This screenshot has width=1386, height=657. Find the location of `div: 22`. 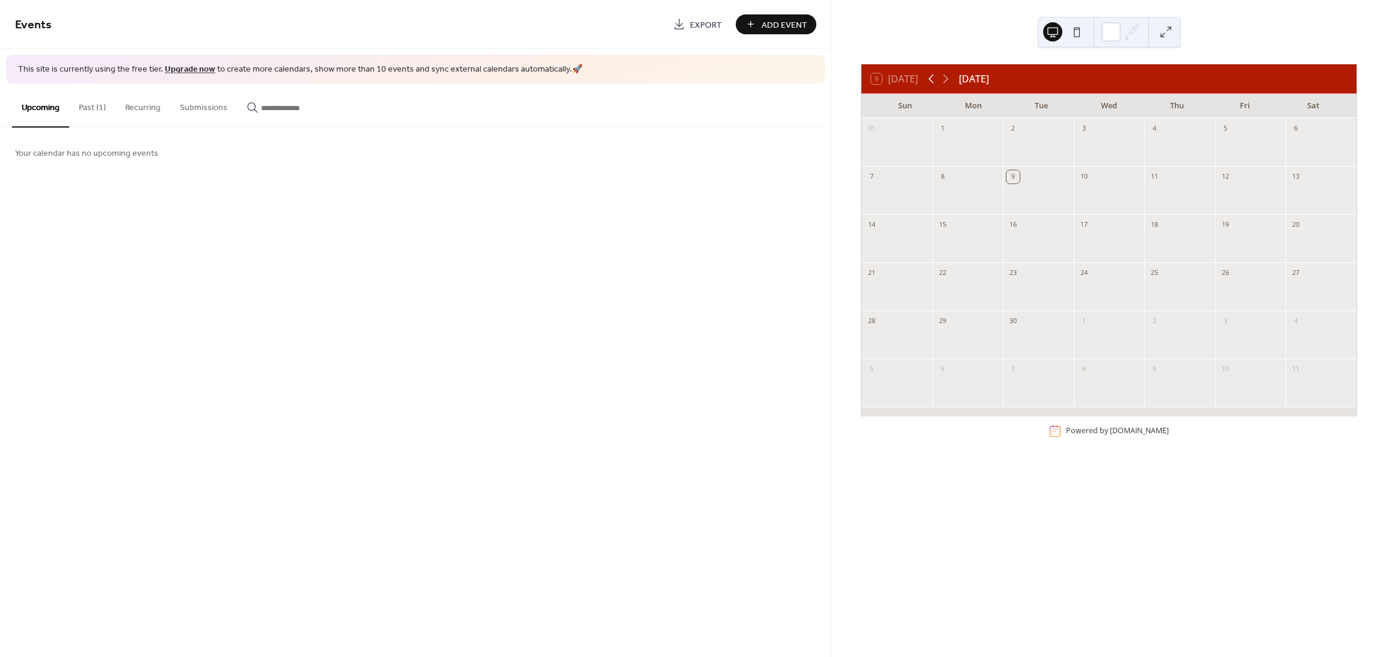

div: 22 is located at coordinates (943, 273).